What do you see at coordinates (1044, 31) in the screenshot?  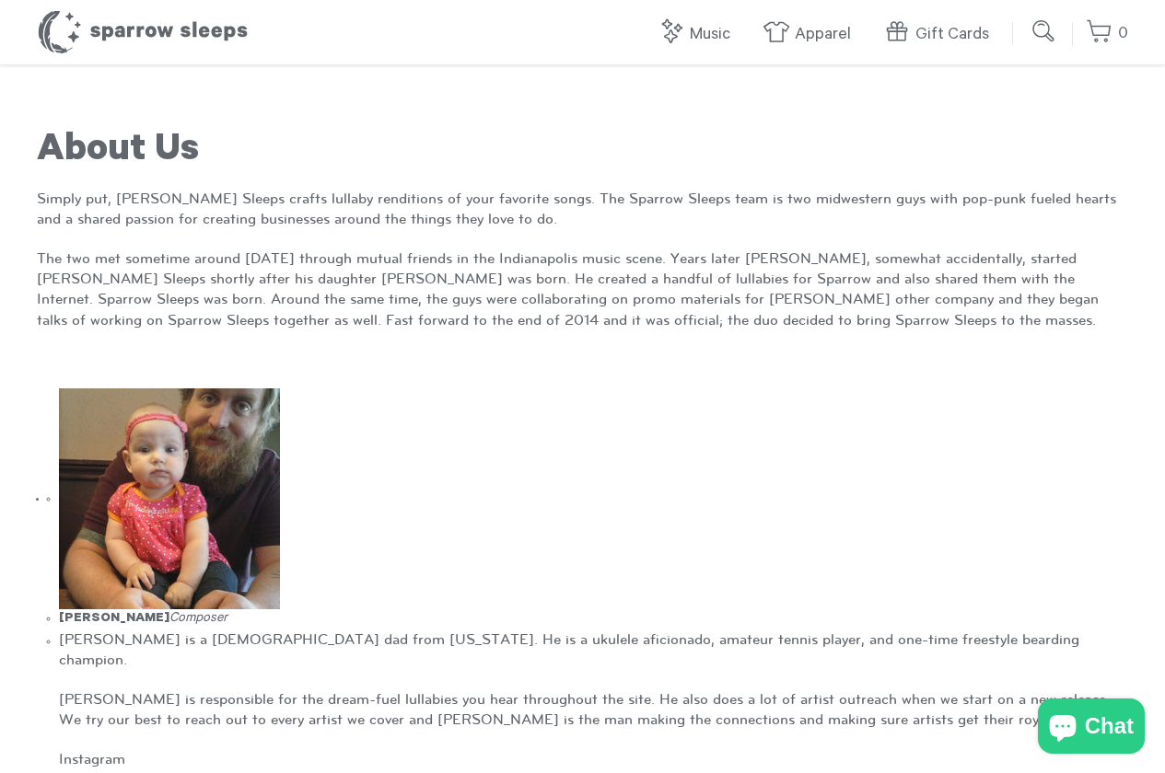 I see `input: Submit` at bounding box center [1044, 31].